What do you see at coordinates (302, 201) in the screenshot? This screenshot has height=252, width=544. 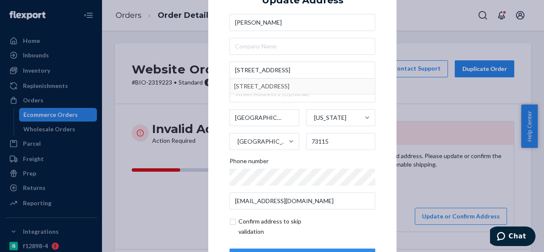 I see `input: Email (Only Required for International)` at bounding box center [302, 201].